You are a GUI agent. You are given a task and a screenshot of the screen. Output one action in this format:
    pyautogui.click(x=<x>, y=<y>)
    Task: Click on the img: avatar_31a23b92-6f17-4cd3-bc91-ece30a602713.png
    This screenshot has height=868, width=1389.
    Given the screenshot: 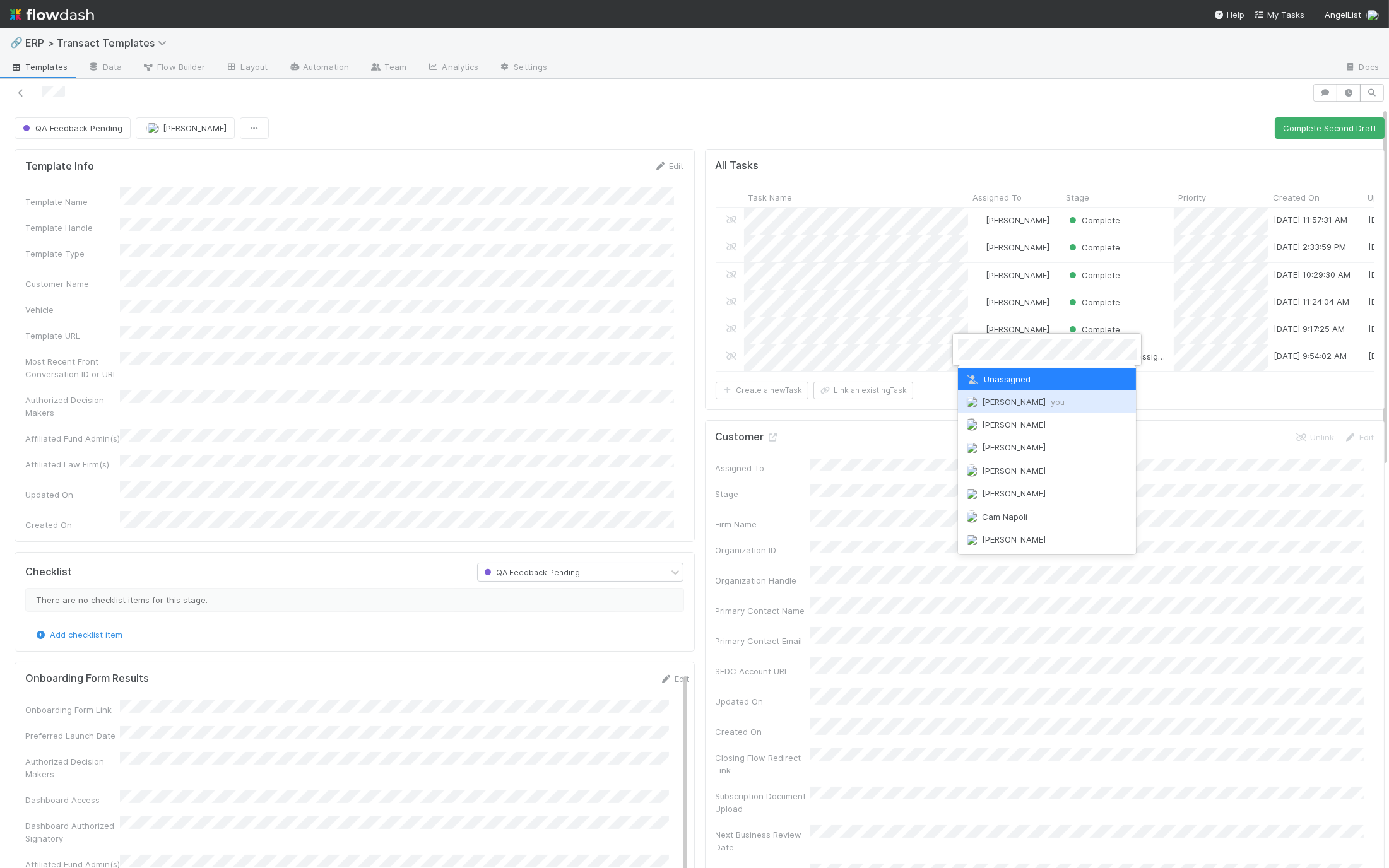 What is the action you would take?
    pyautogui.click(x=972, y=540)
    